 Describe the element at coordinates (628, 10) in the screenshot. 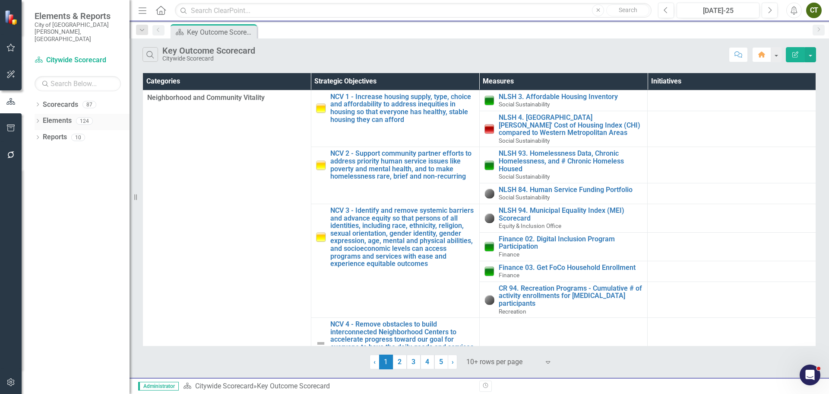

I see `span: Search` at that location.